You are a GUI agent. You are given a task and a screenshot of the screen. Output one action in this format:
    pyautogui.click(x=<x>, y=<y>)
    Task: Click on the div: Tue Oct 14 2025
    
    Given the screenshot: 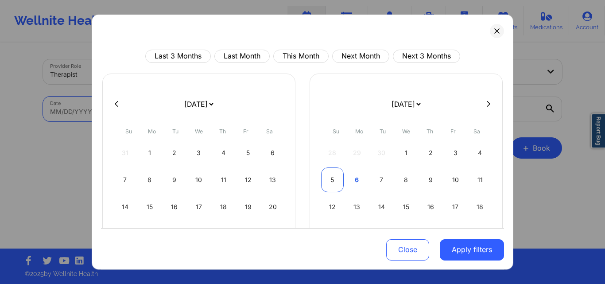 What is the action you would take?
    pyautogui.click(x=381, y=206)
    